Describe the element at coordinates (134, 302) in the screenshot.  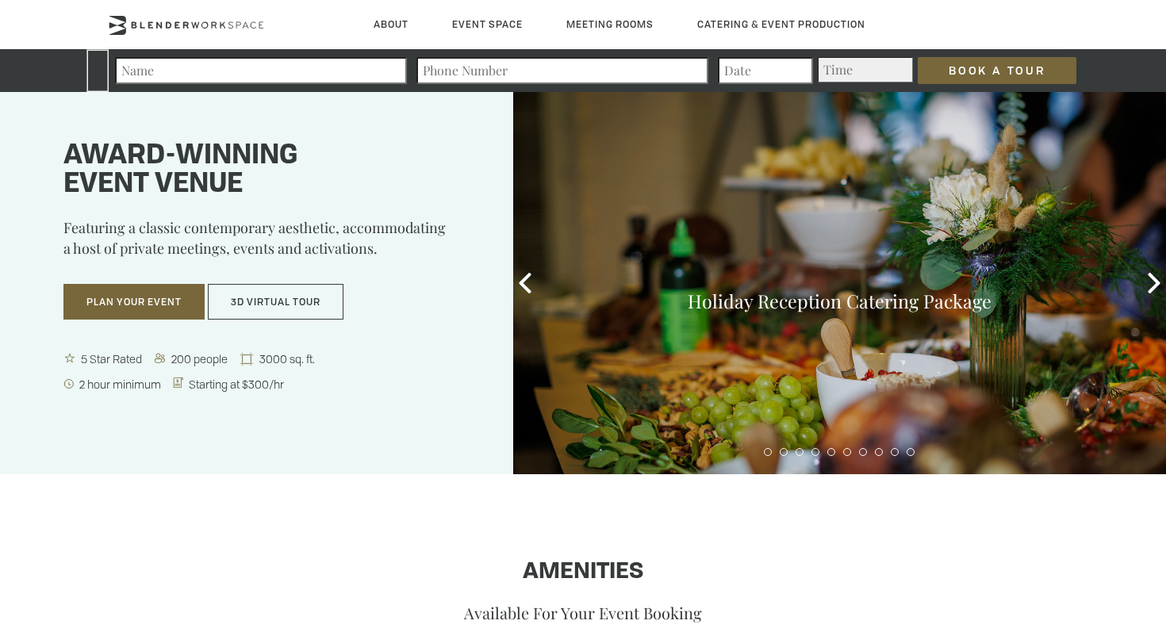
I see `button: Plan Your Event` at that location.